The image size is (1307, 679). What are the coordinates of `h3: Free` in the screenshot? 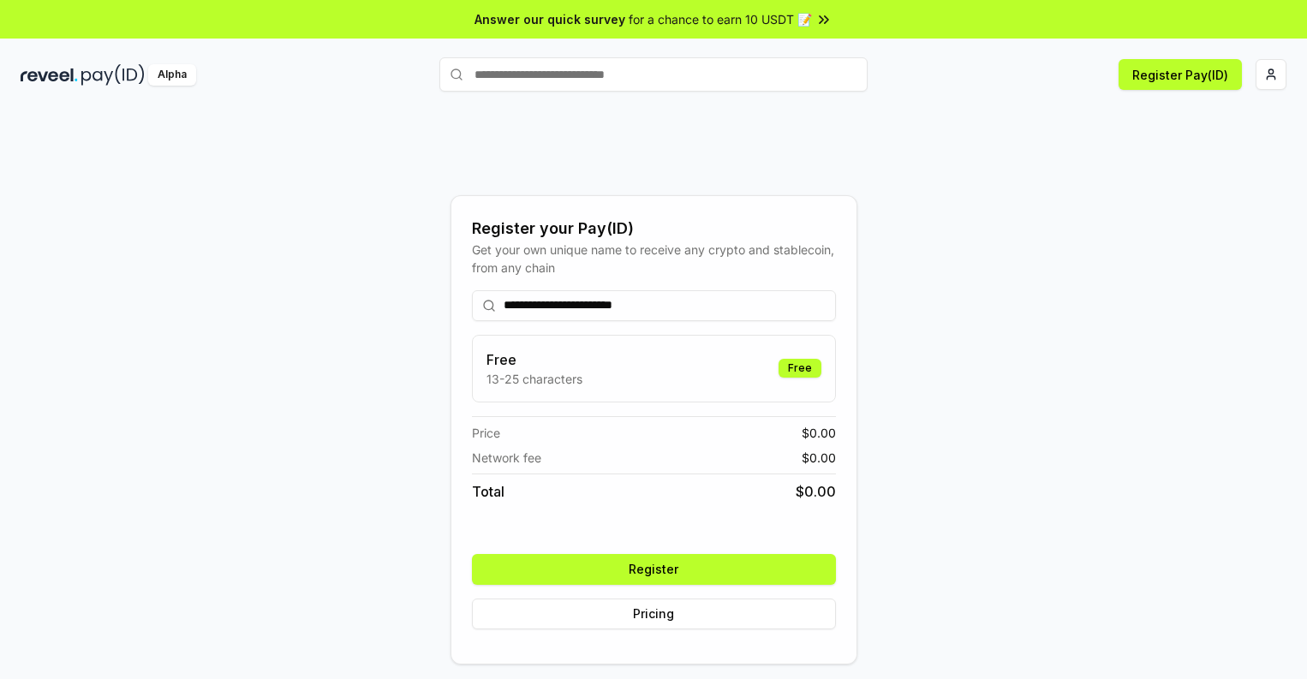 It's located at (534, 360).